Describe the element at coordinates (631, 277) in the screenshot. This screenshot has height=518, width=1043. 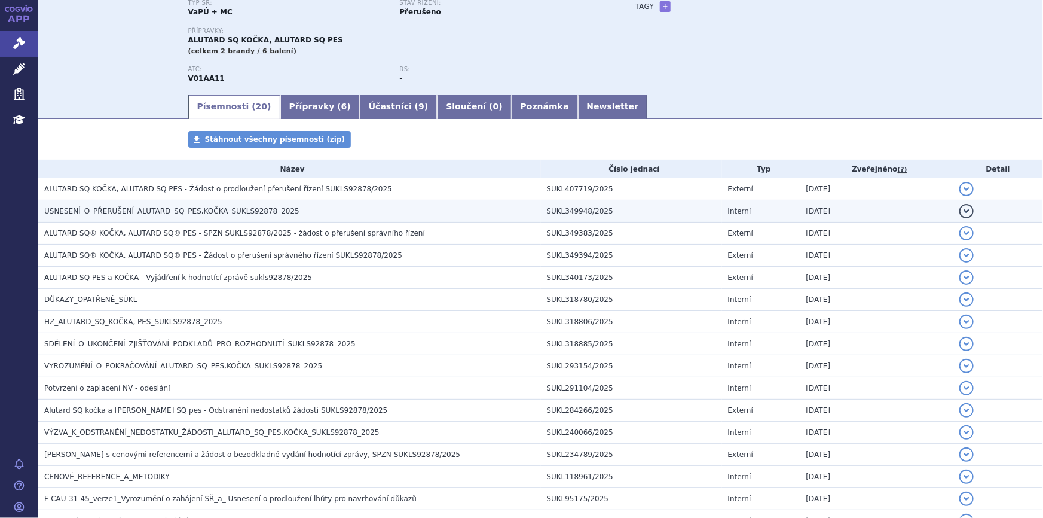
I see `td: SUKL340173/2025` at that location.